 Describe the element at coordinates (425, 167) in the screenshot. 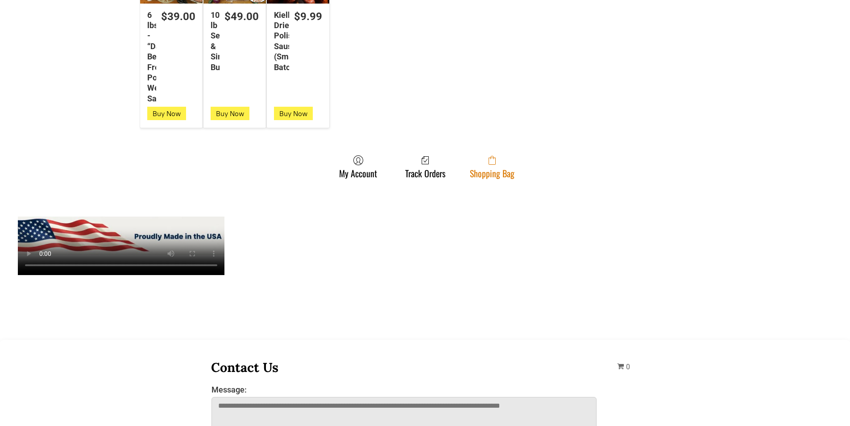

I see `a: Track Orders` at that location.